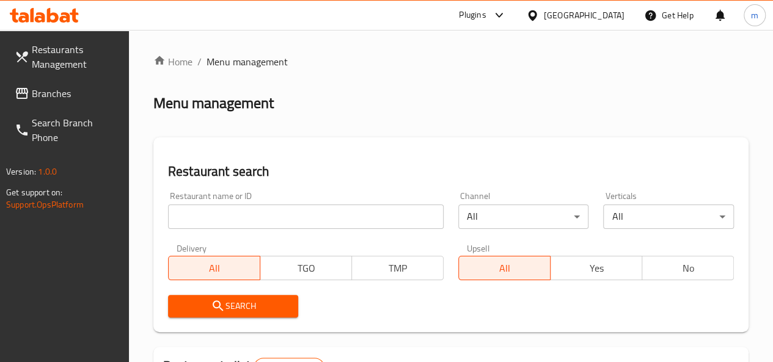 This screenshot has width=773, height=362. Describe the element at coordinates (34, 192) in the screenshot. I see `span: Get support on:` at that location.